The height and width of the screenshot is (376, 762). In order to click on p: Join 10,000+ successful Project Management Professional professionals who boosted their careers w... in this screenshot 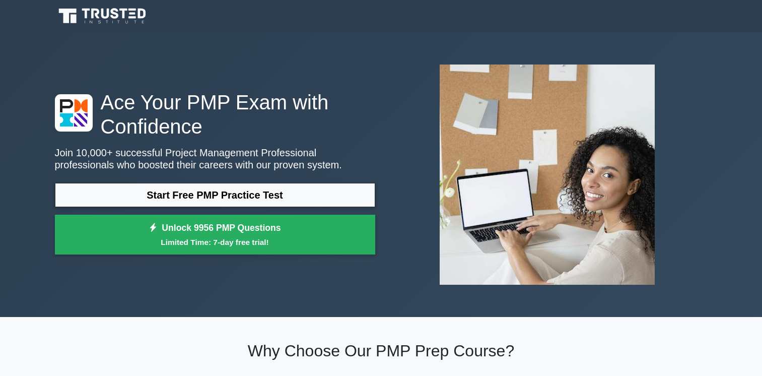, I will do `click(215, 159)`.